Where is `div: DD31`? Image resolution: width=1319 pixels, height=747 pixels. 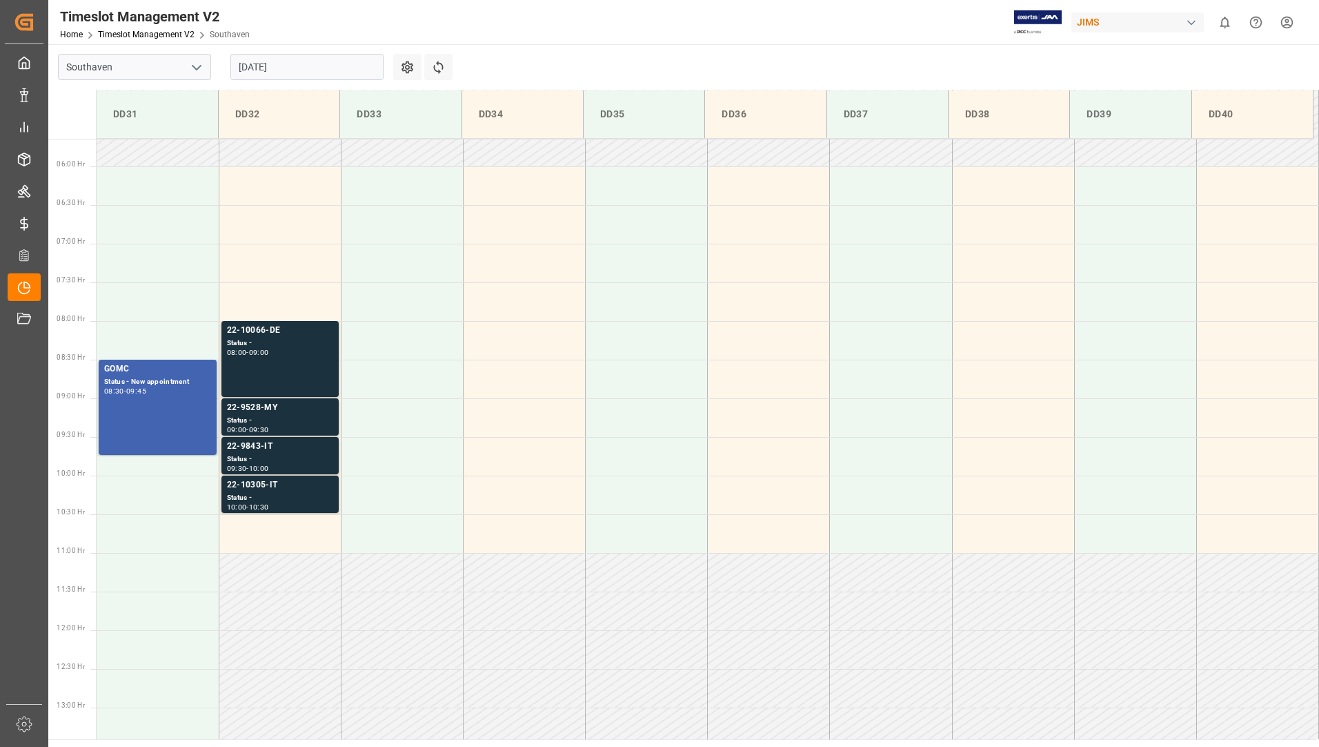
div: DD31 is located at coordinates (157, 114).